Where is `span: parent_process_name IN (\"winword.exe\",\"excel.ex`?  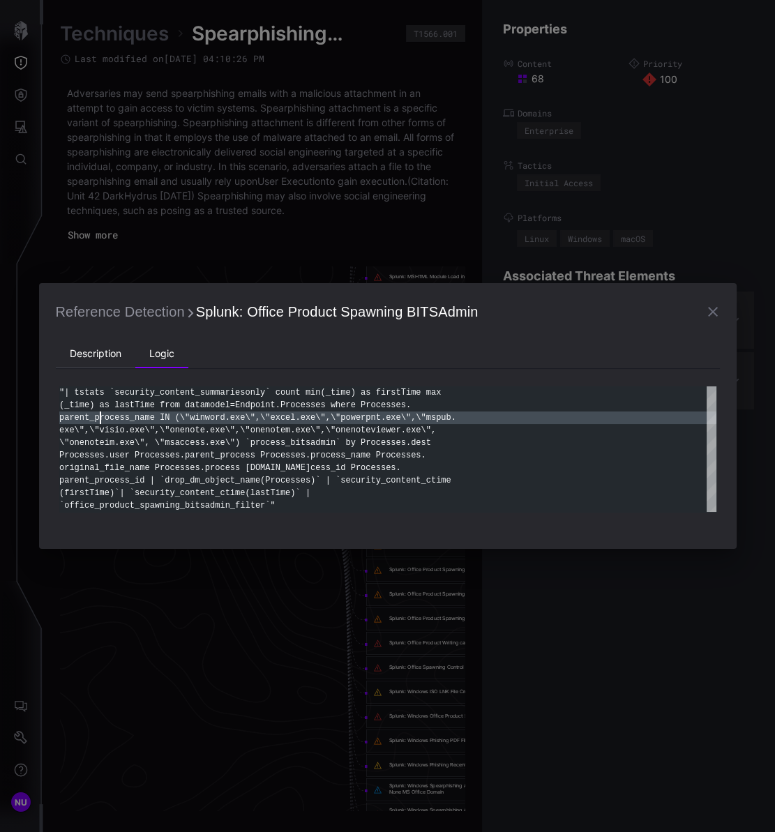 span: parent_process_name IN (\"winword.exe\",\"excel.ex is located at coordinates (185, 418).